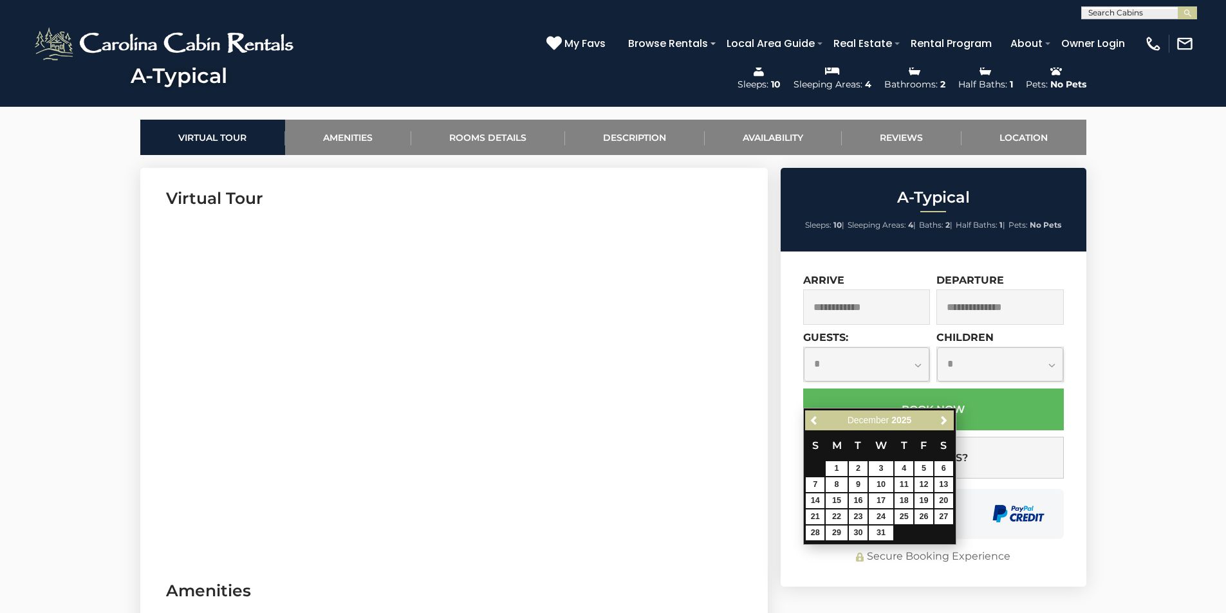  I want to click on span: Next, so click(944, 421).